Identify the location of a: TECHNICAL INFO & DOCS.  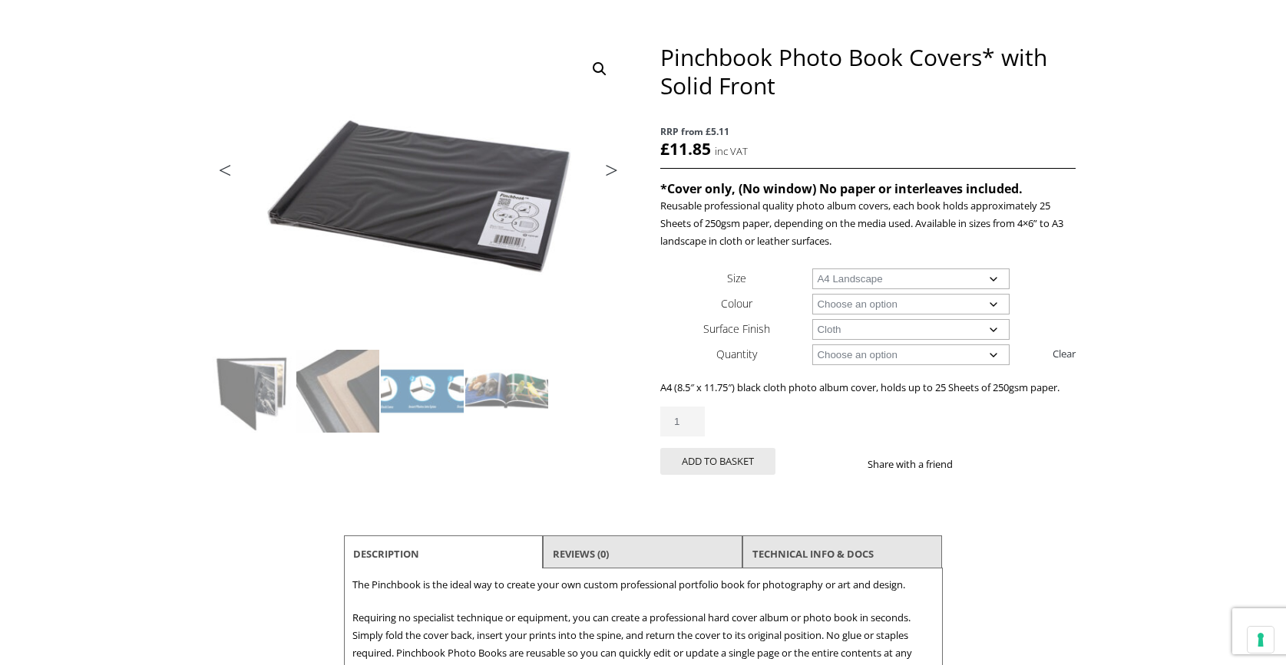
(813, 554).